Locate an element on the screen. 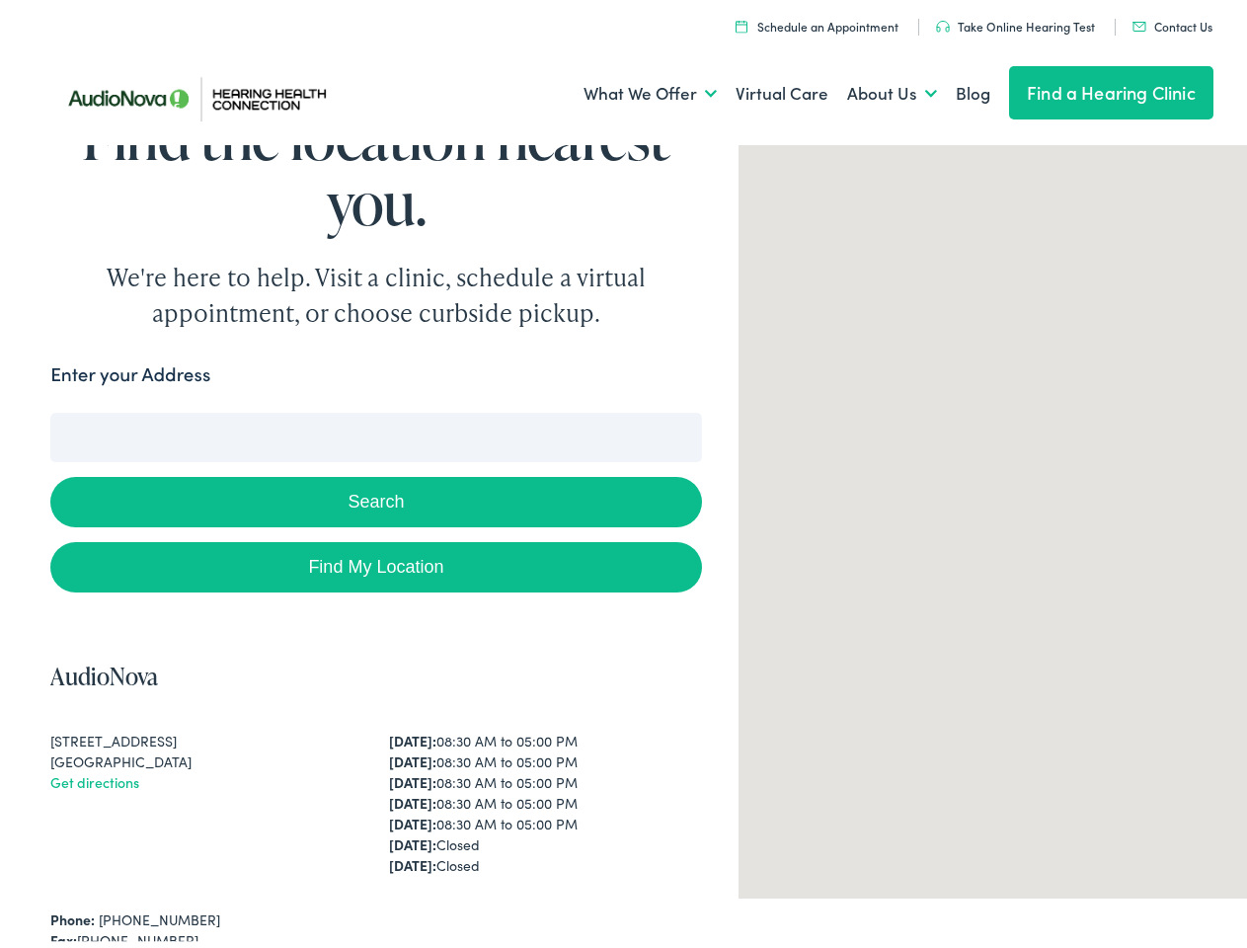 The height and width of the screenshot is (948, 1247). a: About Us is located at coordinates (892, 88).